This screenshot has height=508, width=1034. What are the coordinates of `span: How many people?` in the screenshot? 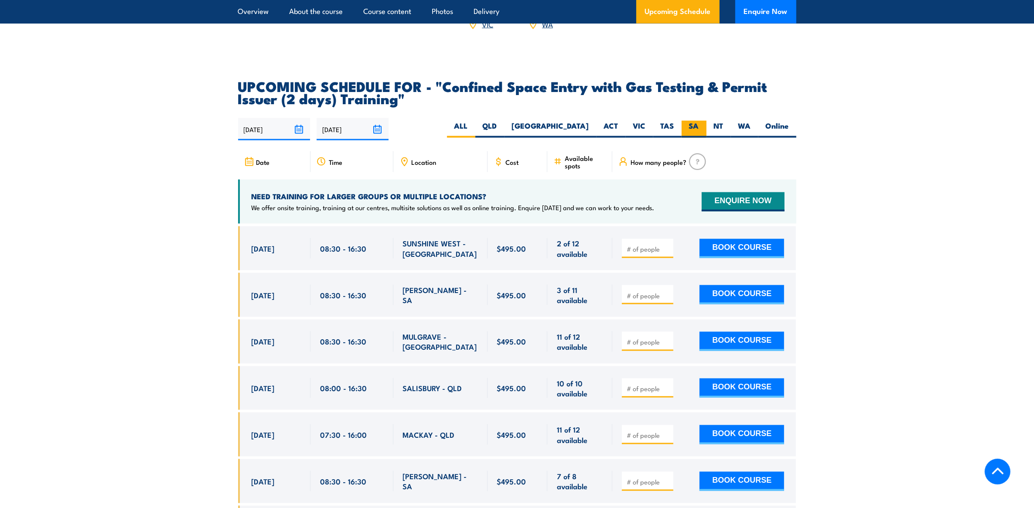 It's located at (659, 162).